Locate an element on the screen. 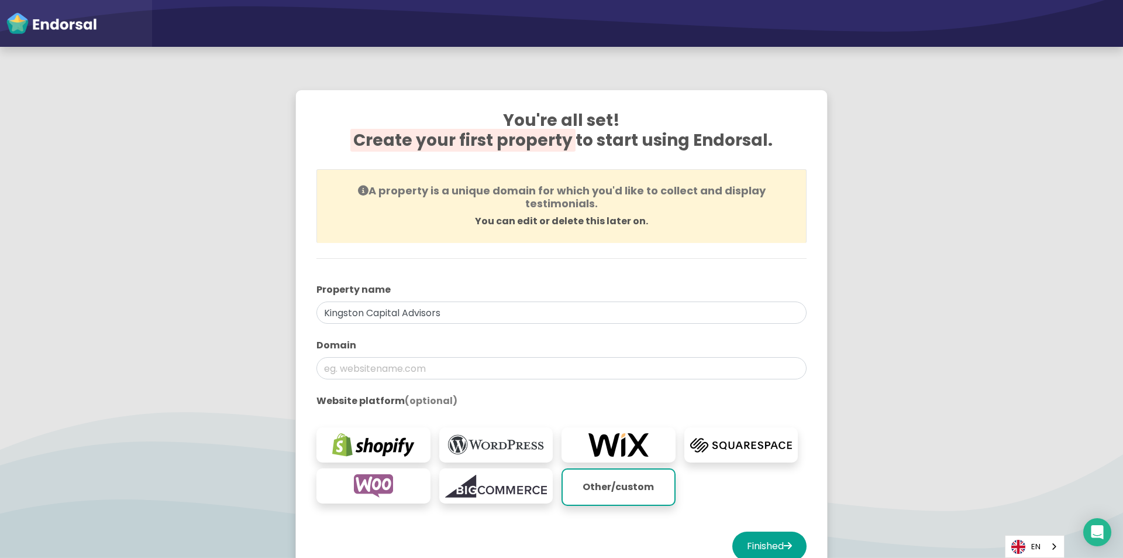 This screenshot has width=1123, height=558. img: wordpress.org-logo.png is located at coordinates (496, 445).